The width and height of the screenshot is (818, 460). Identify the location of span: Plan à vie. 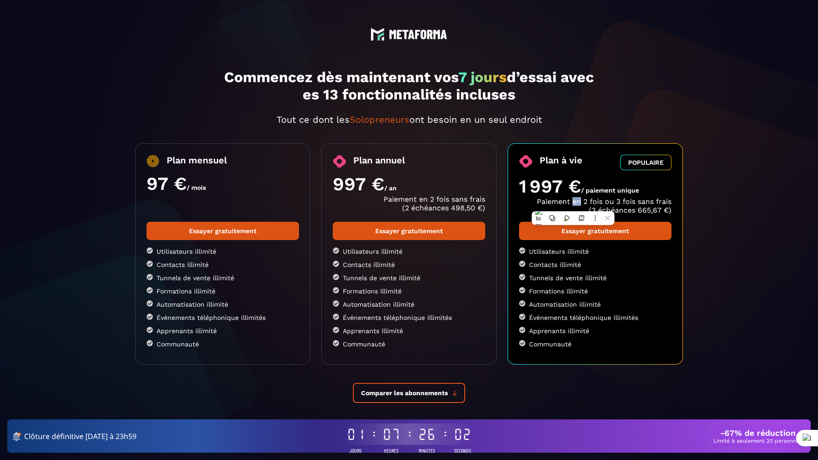
(561, 162).